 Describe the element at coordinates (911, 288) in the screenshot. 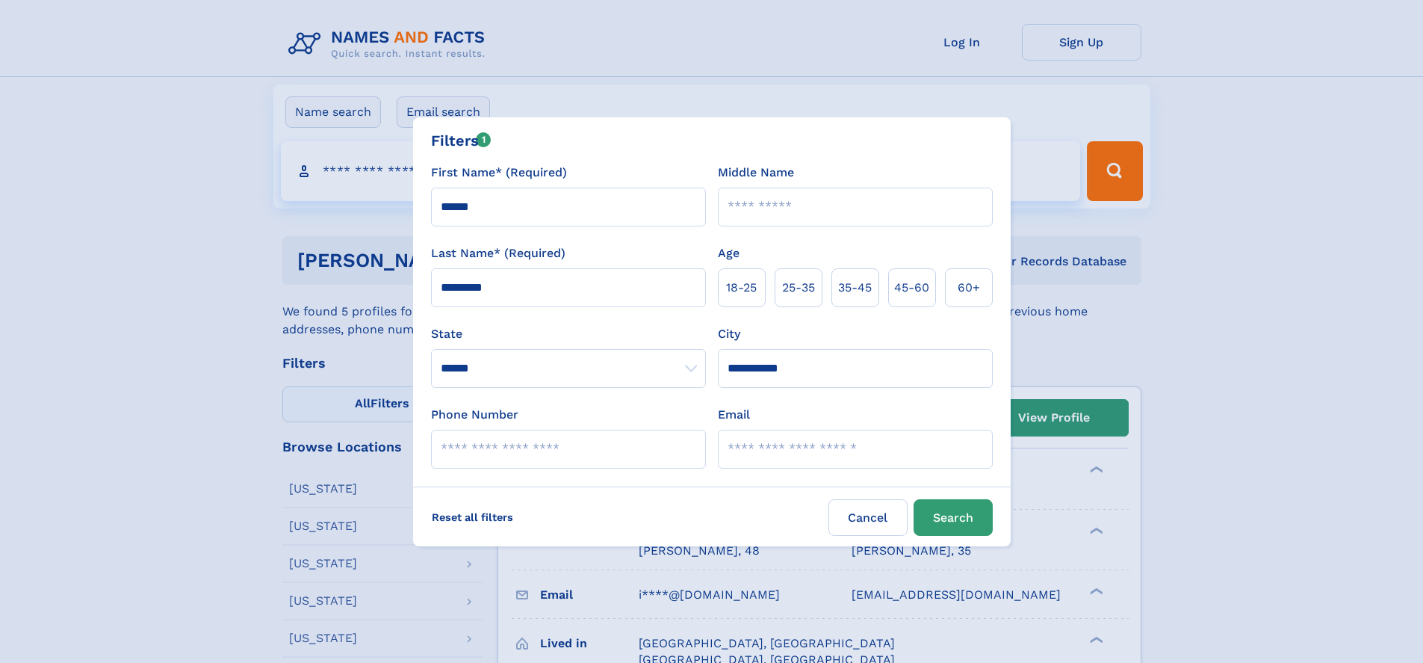

I see `span: 45‑60` at that location.